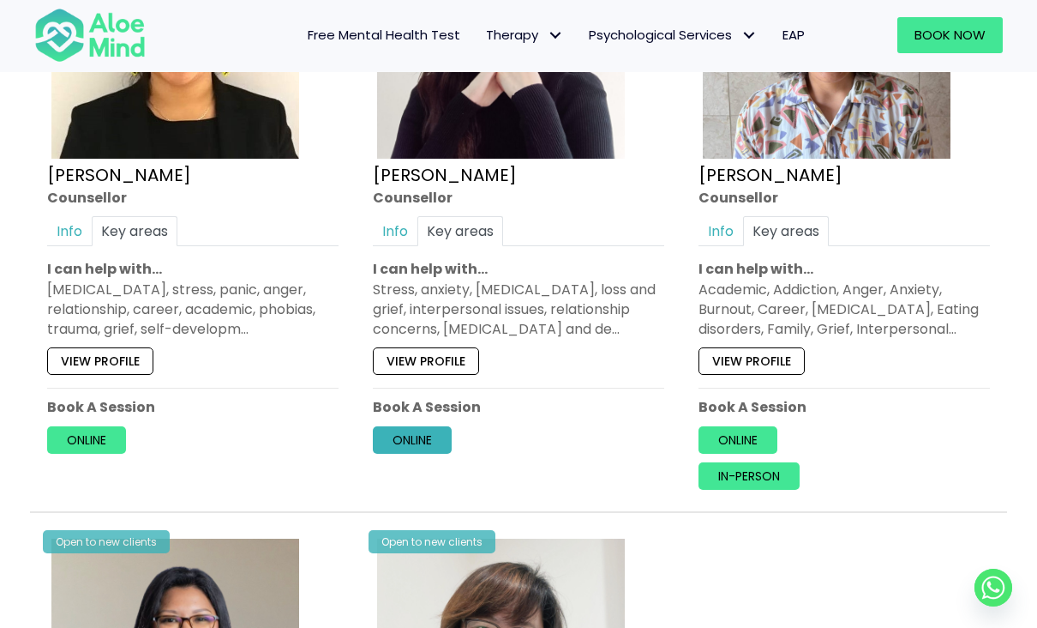 Image resolution: width=1037 pixels, height=628 pixels. Describe the element at coordinates (555, 35) in the screenshot. I see `span: Therapy: submenu` at that location.